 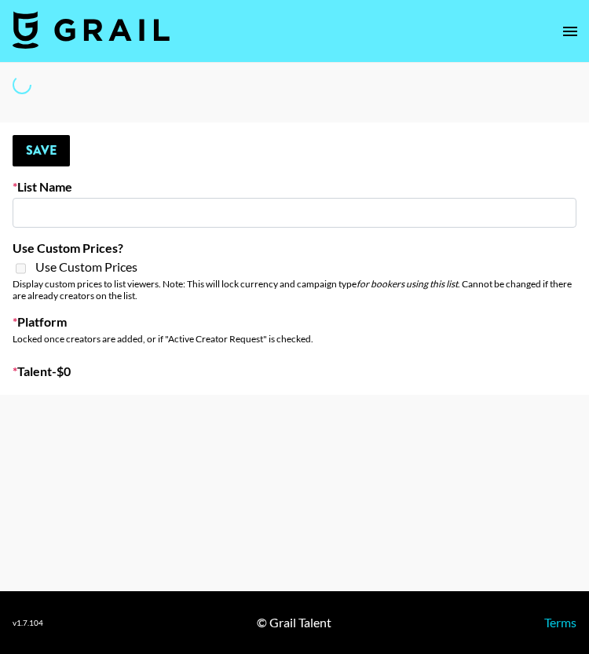 I want to click on label: Use Custom Prices?, so click(x=294, y=248).